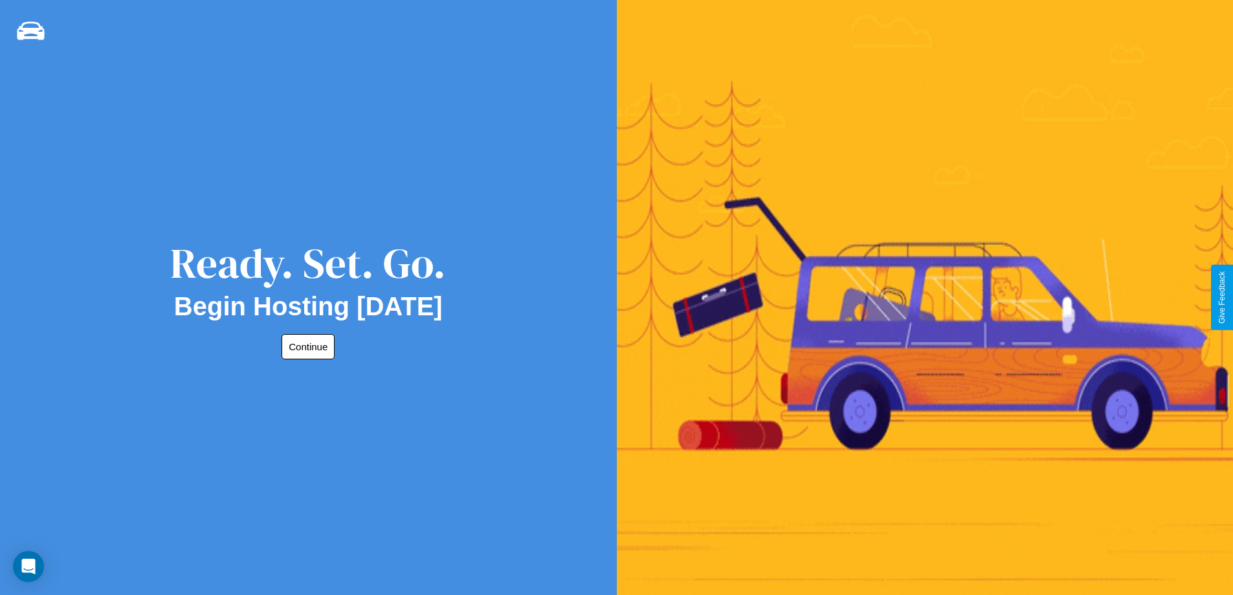 The height and width of the screenshot is (595, 1233). I want to click on div: Give Feedback, so click(1222, 297).